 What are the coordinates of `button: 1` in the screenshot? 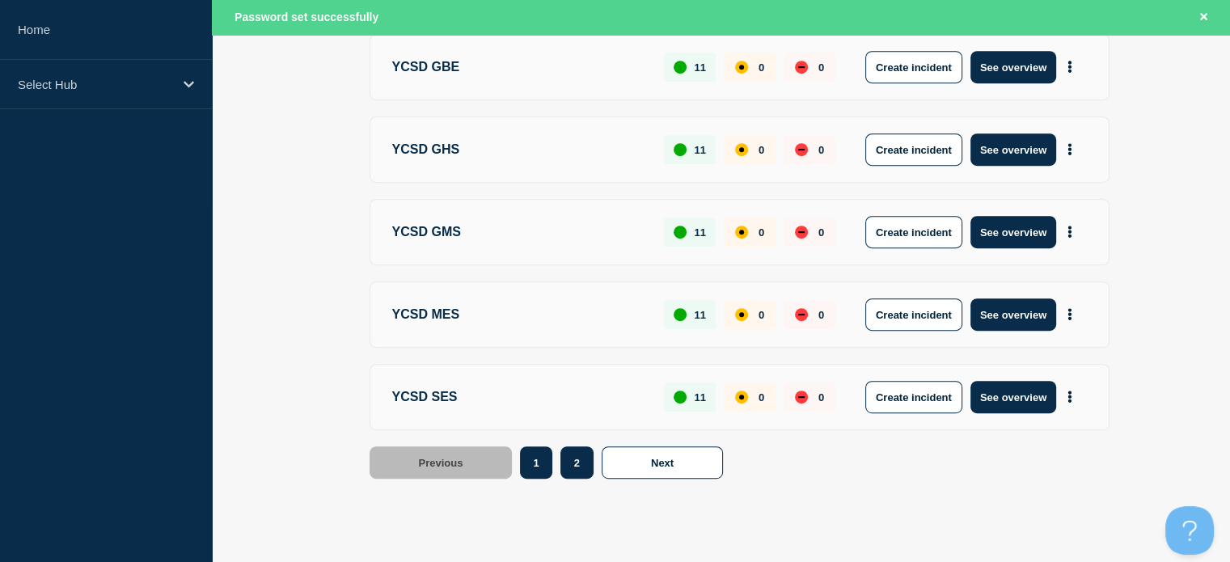 It's located at (535, 463).